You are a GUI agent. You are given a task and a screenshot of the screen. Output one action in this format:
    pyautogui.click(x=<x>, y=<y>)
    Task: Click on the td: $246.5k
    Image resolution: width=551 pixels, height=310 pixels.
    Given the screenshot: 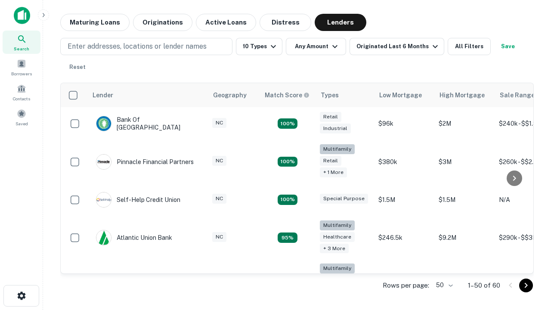 What is the action you would take?
    pyautogui.click(x=404, y=237)
    